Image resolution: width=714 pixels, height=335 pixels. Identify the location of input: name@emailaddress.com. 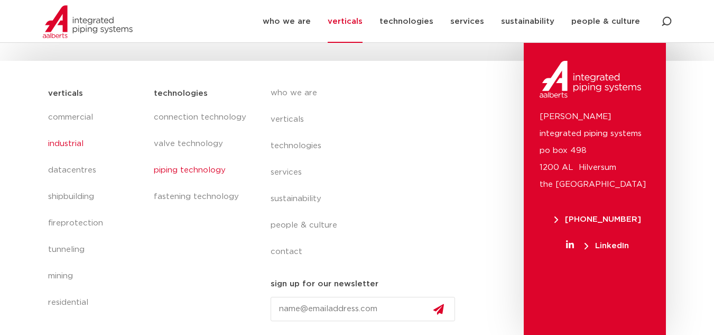
(363, 309).